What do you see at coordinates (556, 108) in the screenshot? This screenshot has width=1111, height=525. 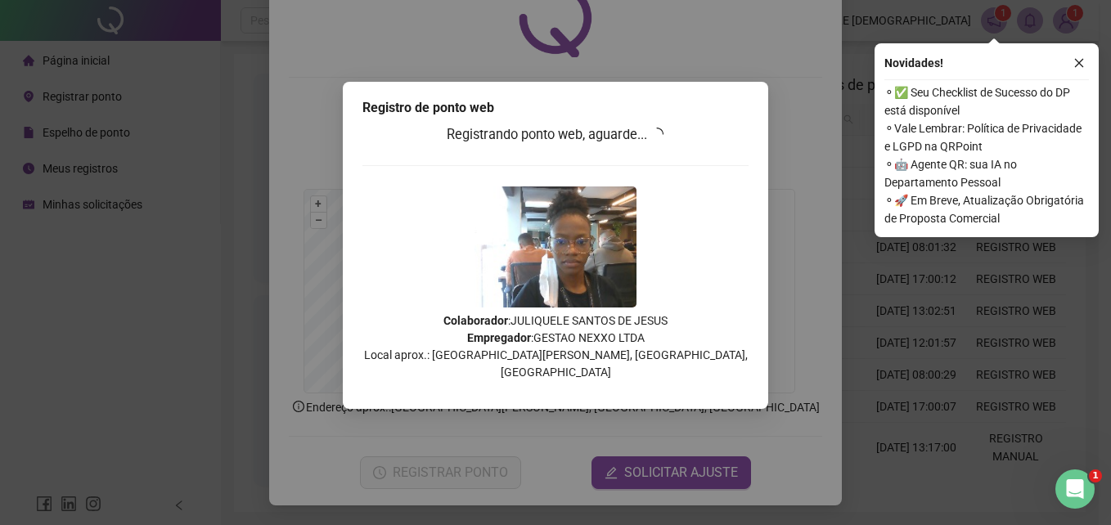 I see `div: Registro de ponto web` at bounding box center [556, 108].